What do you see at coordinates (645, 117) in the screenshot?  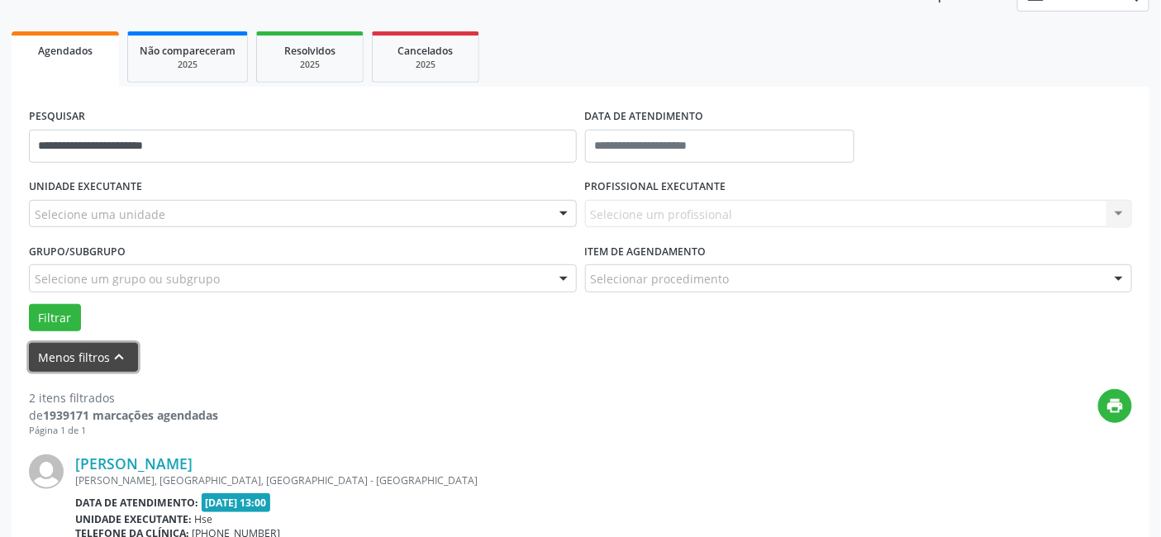 I see `label: DATA DE ATENDIMENTO` at bounding box center [645, 117].